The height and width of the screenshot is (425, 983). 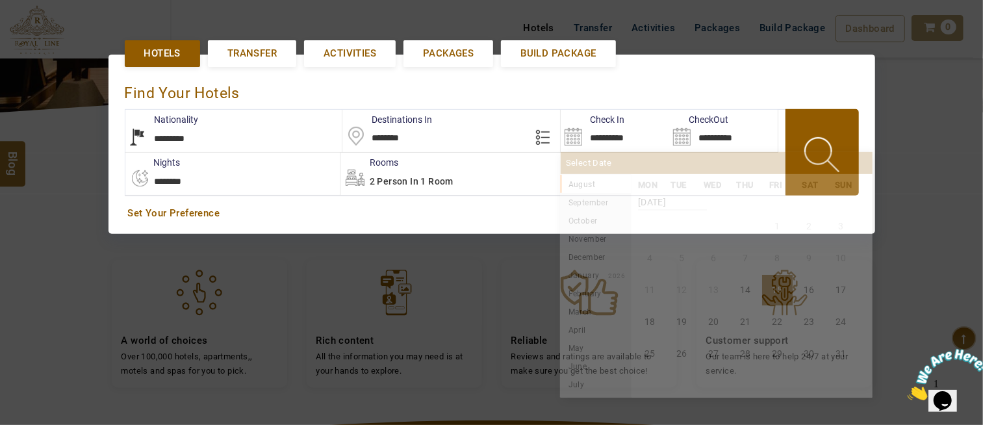 I want to click on li: MON, so click(x=648, y=184).